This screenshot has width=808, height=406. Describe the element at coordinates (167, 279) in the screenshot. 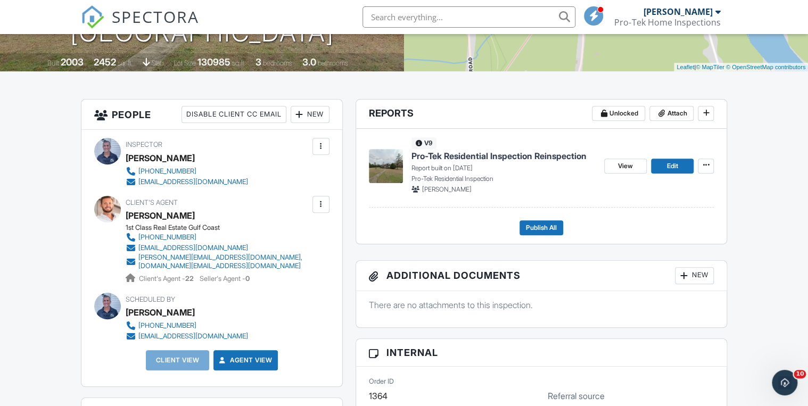

I see `span: Client's Agent -` at that location.